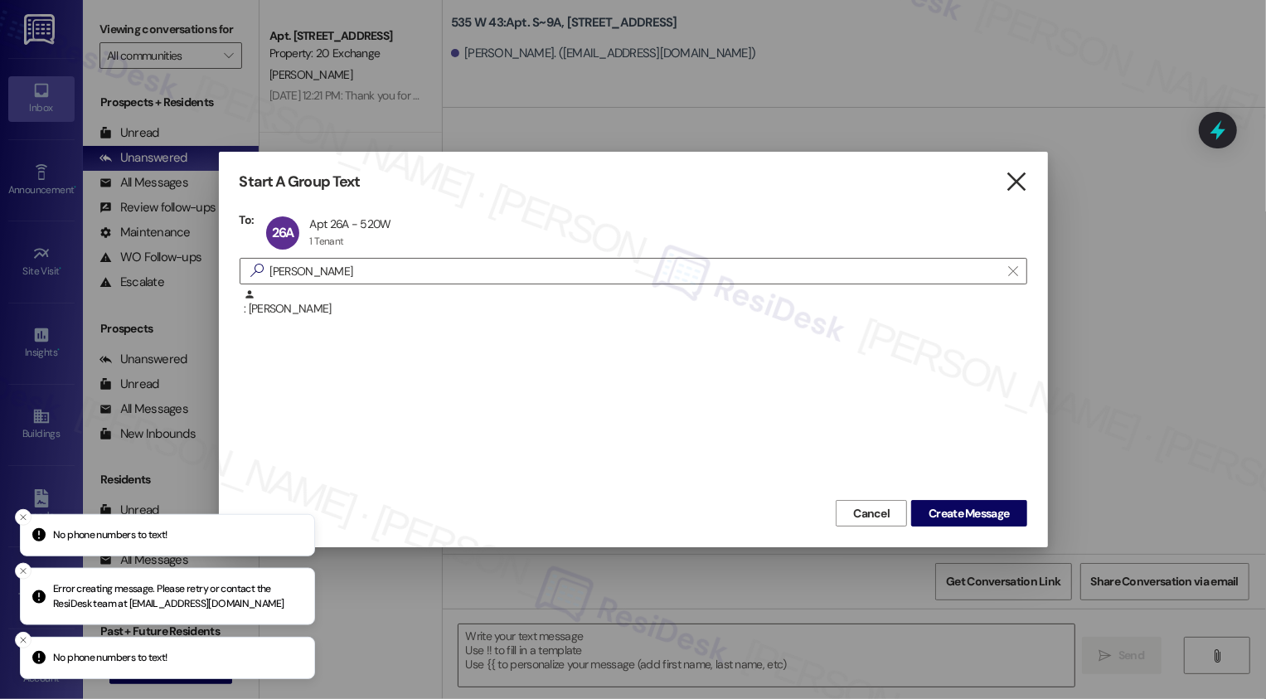  I want to click on h3: To:, so click(247, 220).